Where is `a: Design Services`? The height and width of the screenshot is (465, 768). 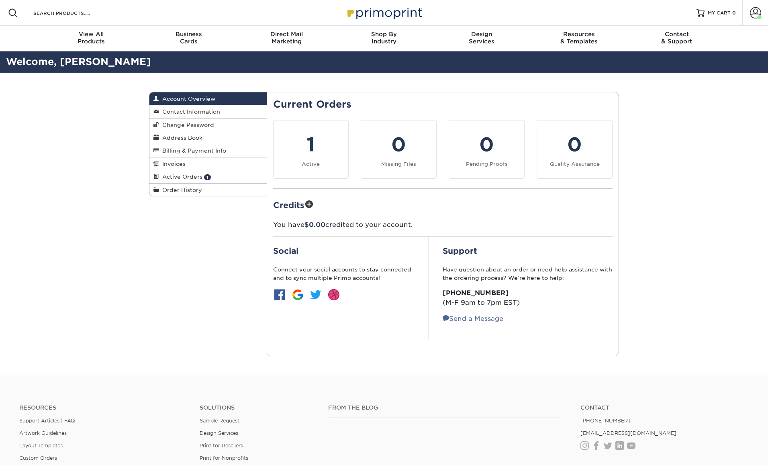 a: Design Services is located at coordinates (219, 433).